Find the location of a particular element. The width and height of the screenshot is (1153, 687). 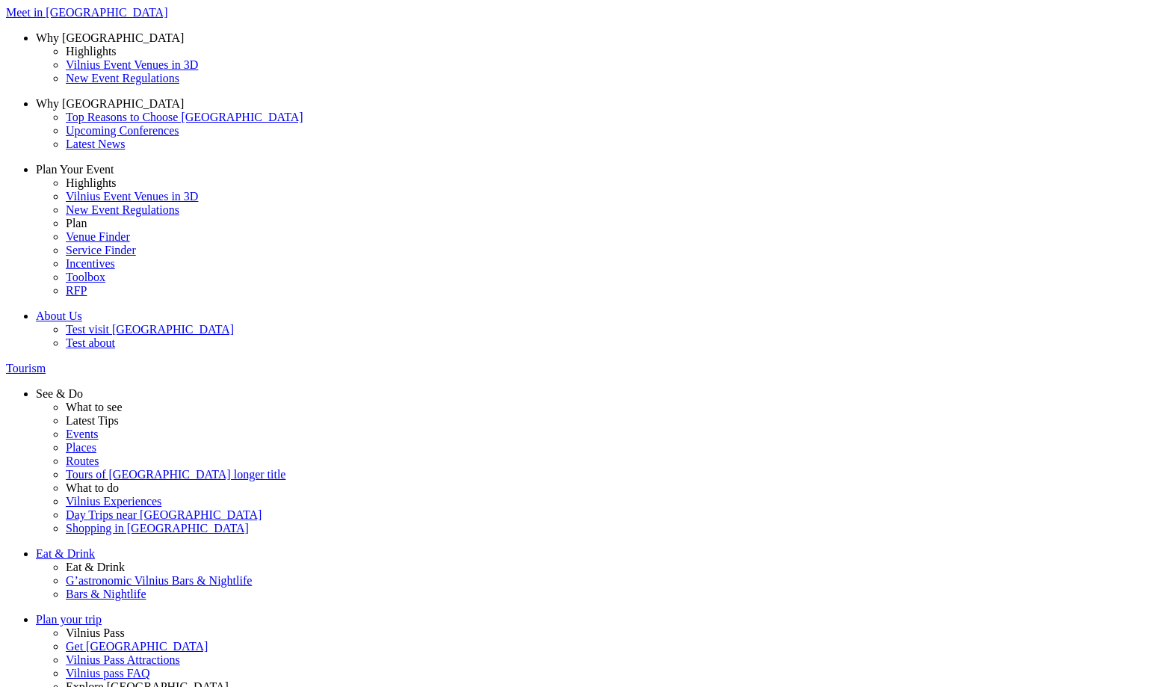

div: Upcoming Conferences is located at coordinates (606, 131).